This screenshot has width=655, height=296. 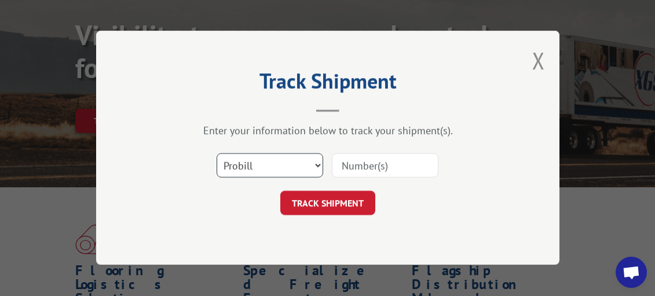 I want to click on div: Enter your information below to track your shipment(s)., so click(x=328, y=131).